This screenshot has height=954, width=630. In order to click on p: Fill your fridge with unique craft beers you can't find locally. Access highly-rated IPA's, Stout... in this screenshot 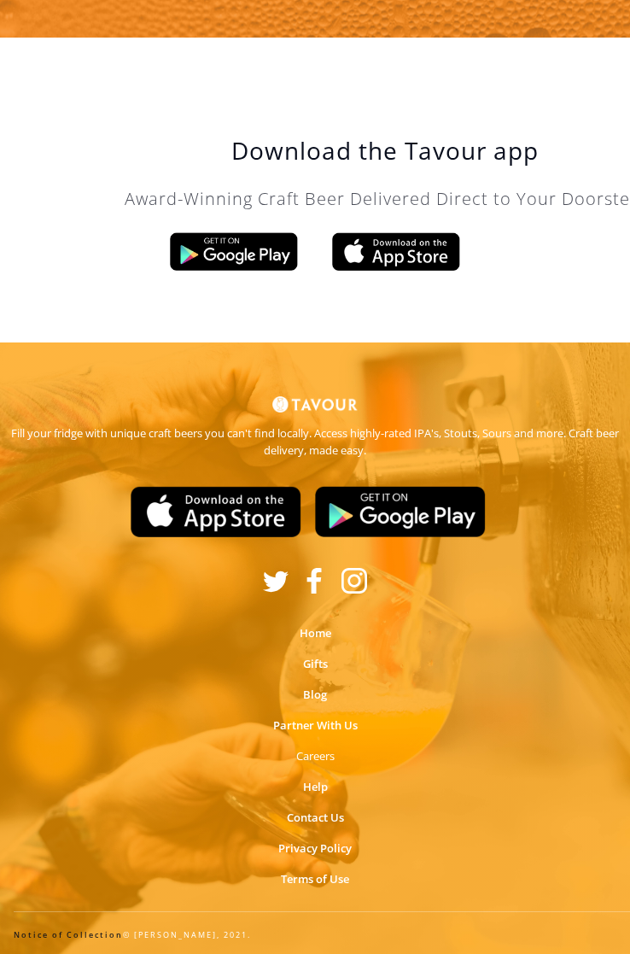, I will do `click(315, 441)`.